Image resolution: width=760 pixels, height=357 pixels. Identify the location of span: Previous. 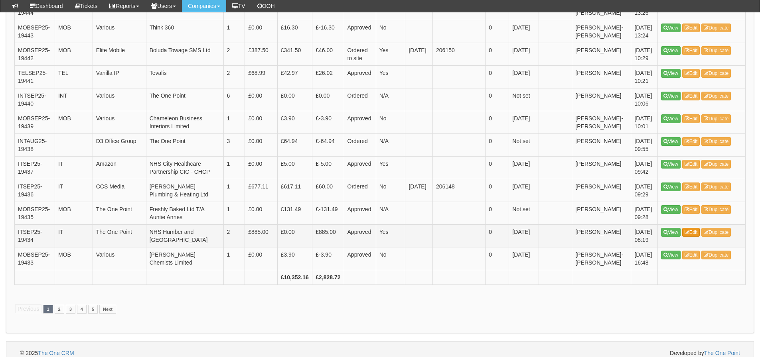
(28, 309).